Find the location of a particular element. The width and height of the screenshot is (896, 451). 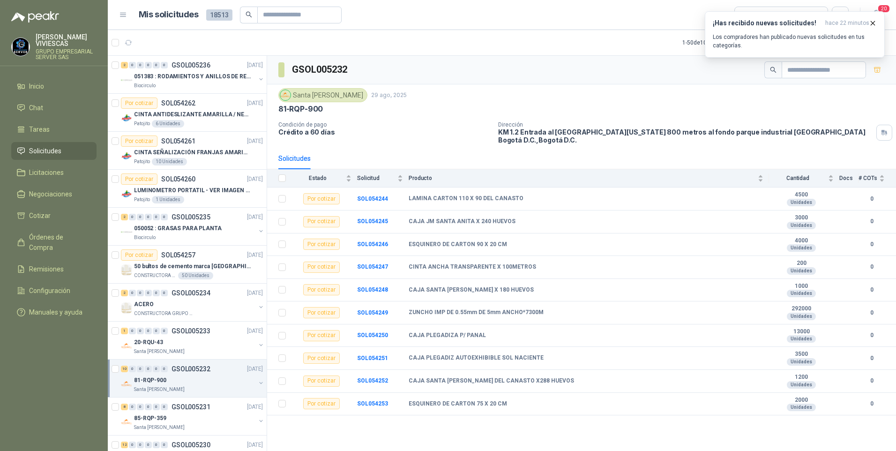

a: Configuración is located at coordinates (54, 290).